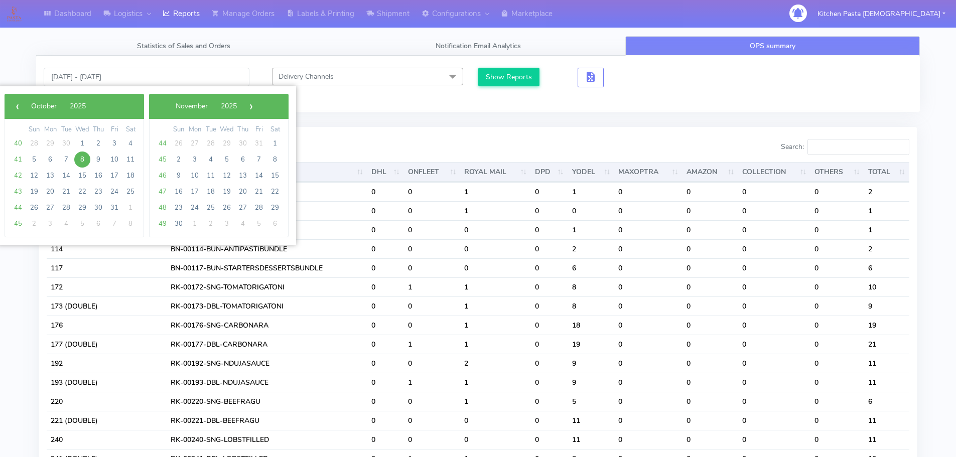 Image resolution: width=956 pixels, height=457 pixels. I want to click on th: weekday, so click(243, 130).